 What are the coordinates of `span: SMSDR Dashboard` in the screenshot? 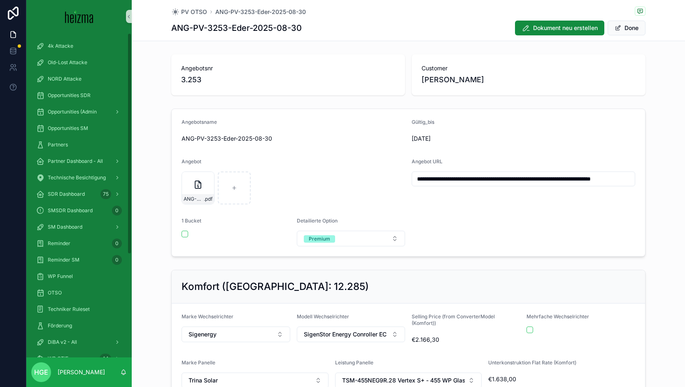 It's located at (70, 211).